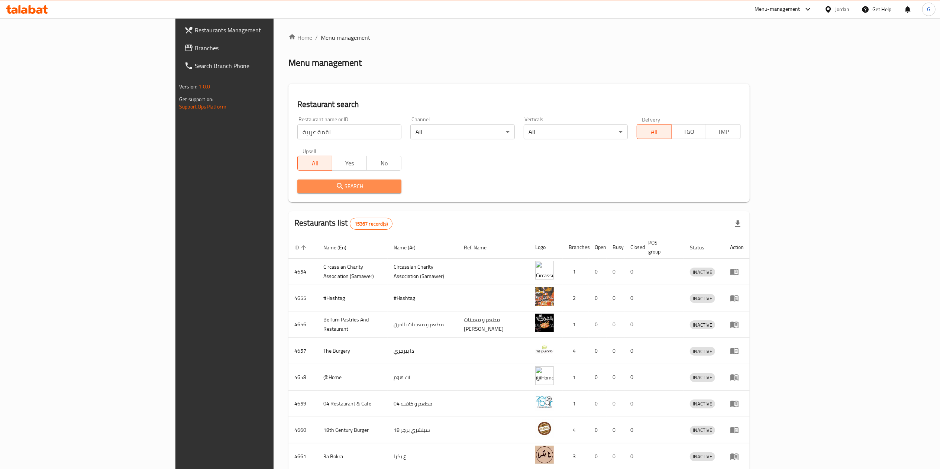 This screenshot has width=940, height=469. I want to click on th: Branches, so click(576, 247).